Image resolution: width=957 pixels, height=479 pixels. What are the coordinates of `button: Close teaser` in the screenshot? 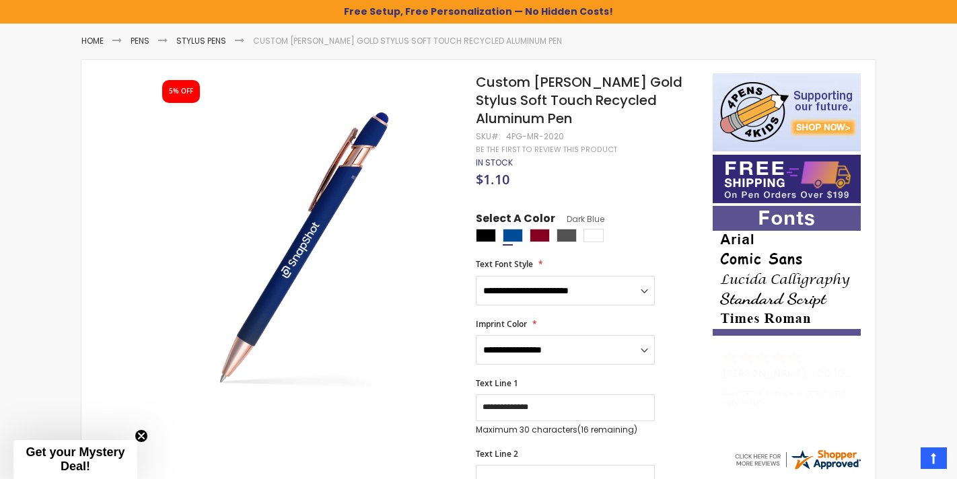 It's located at (141, 436).